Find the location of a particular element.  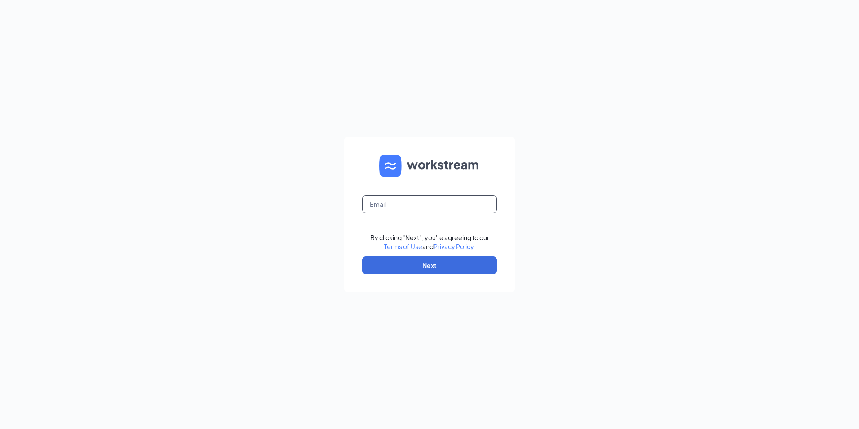

button: Next is located at coordinates (430, 265).